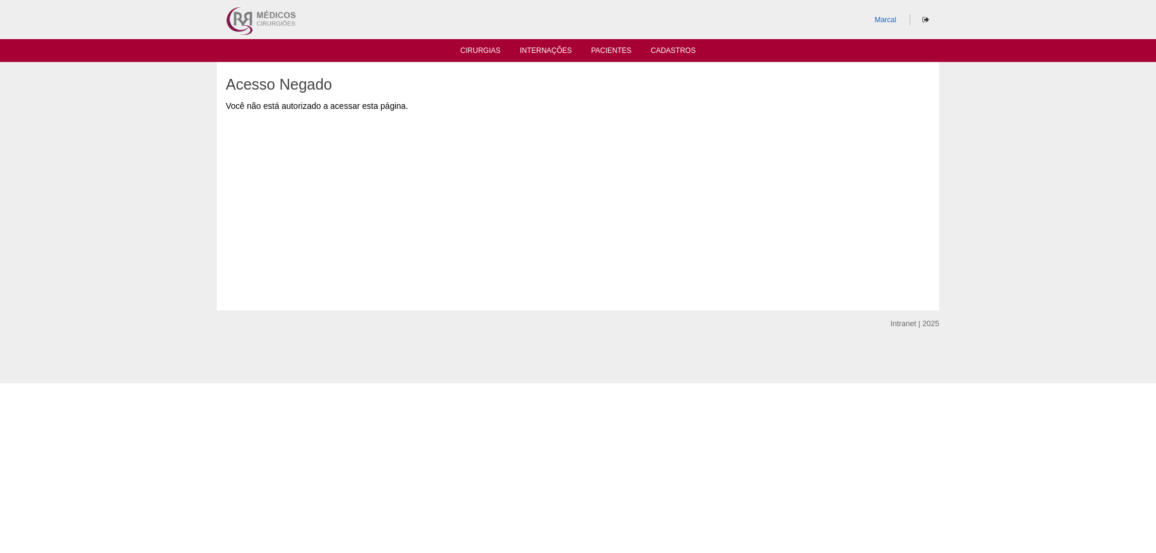 The height and width of the screenshot is (553, 1156). Describe the element at coordinates (611, 52) in the screenshot. I see `a: Pacientes` at that location.